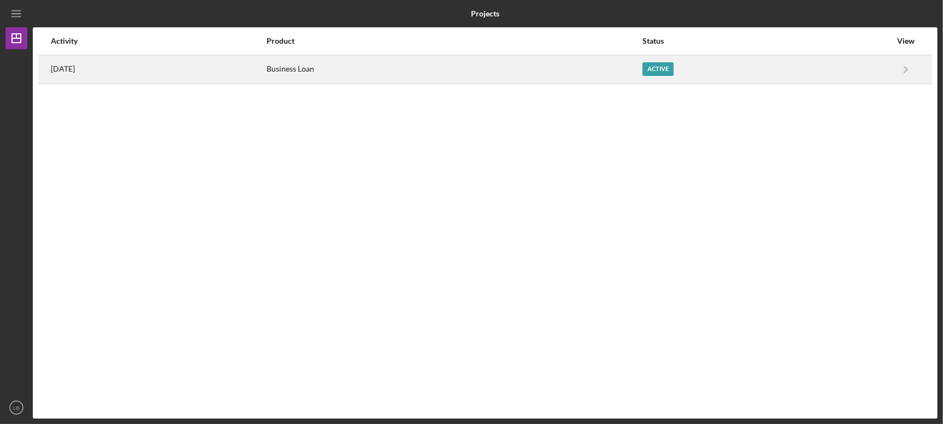  Describe the element at coordinates (16, 408) in the screenshot. I see `button: LB` at that location.